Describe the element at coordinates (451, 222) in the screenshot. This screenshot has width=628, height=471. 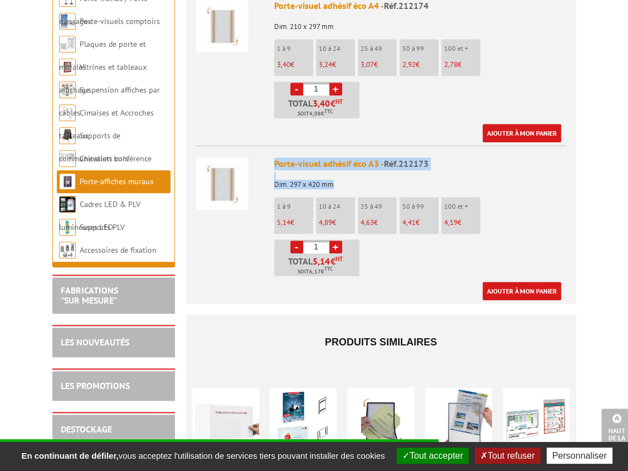
I see `span: 4,19` at that location.